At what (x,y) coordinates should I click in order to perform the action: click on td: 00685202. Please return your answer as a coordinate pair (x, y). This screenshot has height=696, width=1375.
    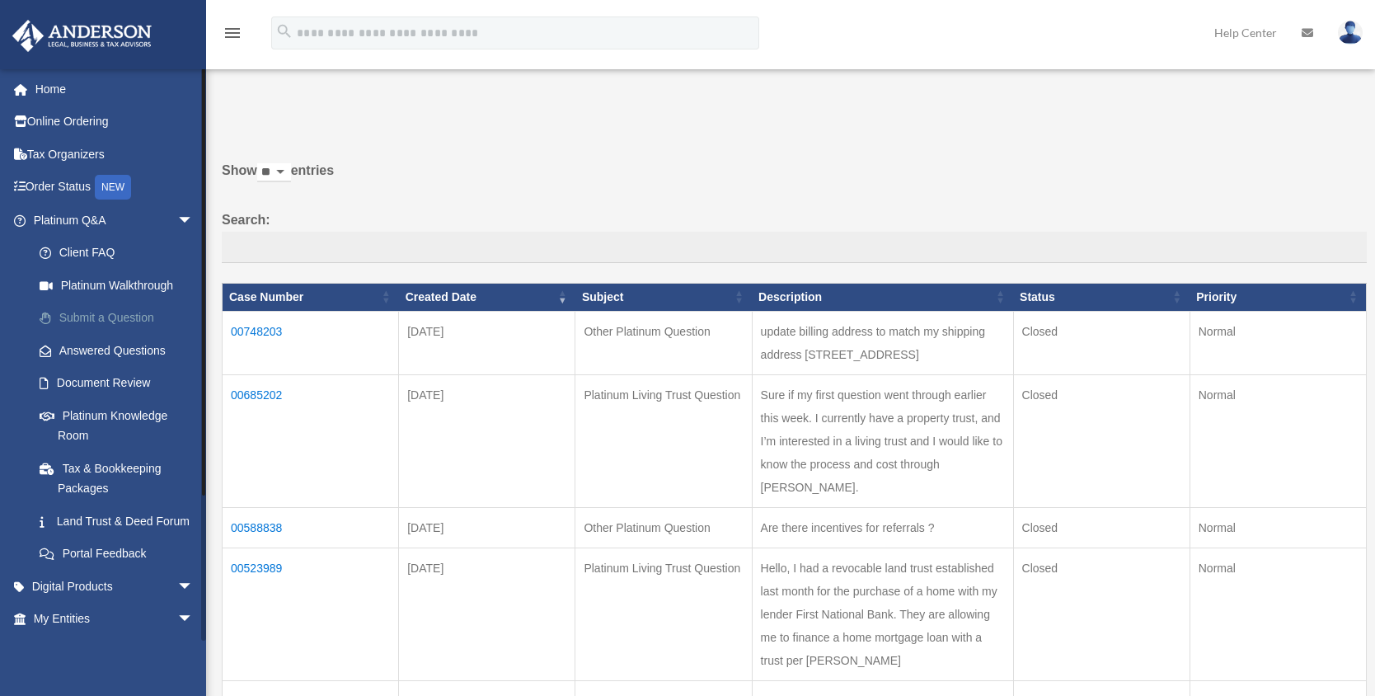
    Looking at the image, I should click on (311, 440).